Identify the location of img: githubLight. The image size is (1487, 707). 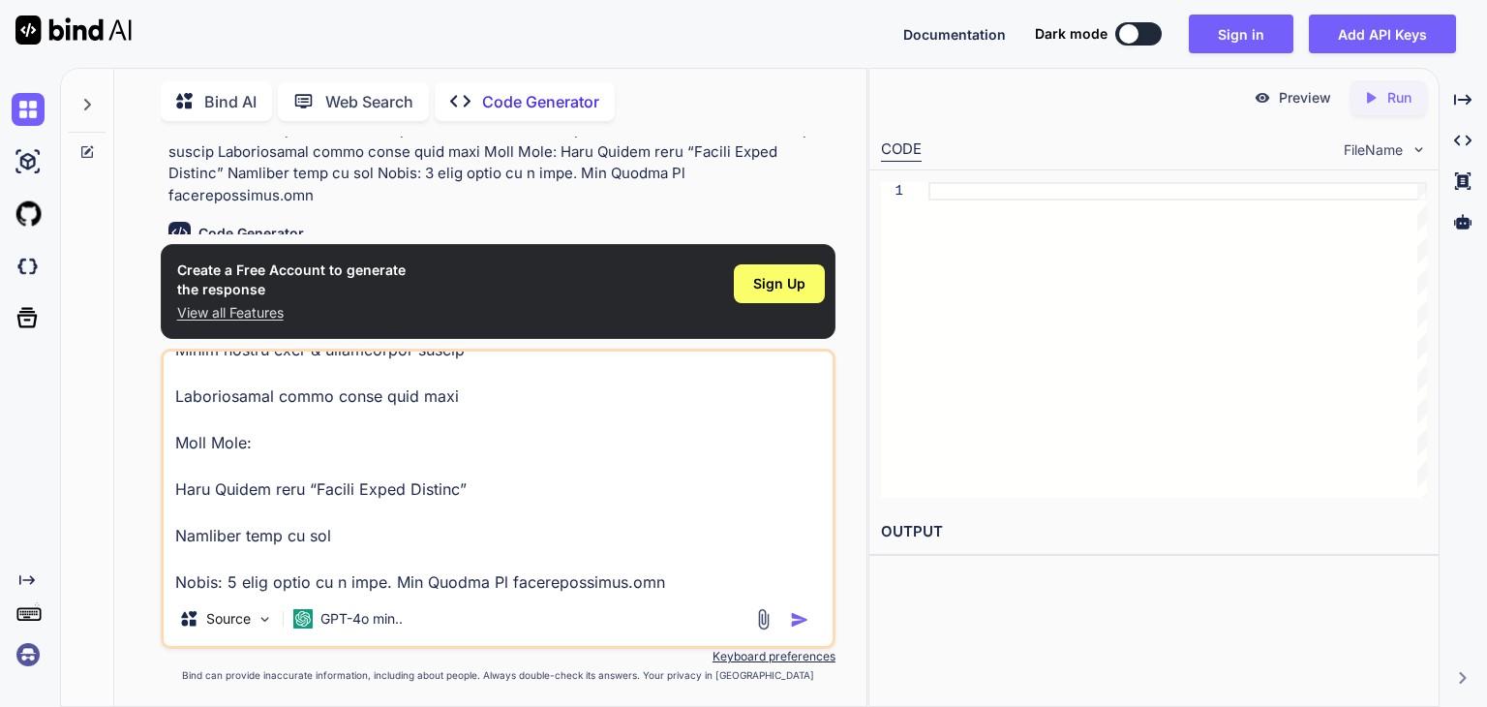
(28, 214).